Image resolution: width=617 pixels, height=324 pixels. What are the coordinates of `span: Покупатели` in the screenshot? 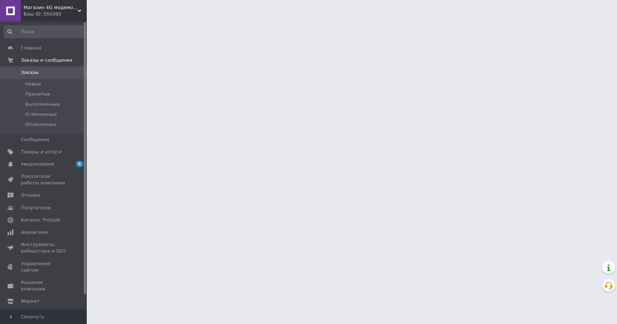 It's located at (36, 208).